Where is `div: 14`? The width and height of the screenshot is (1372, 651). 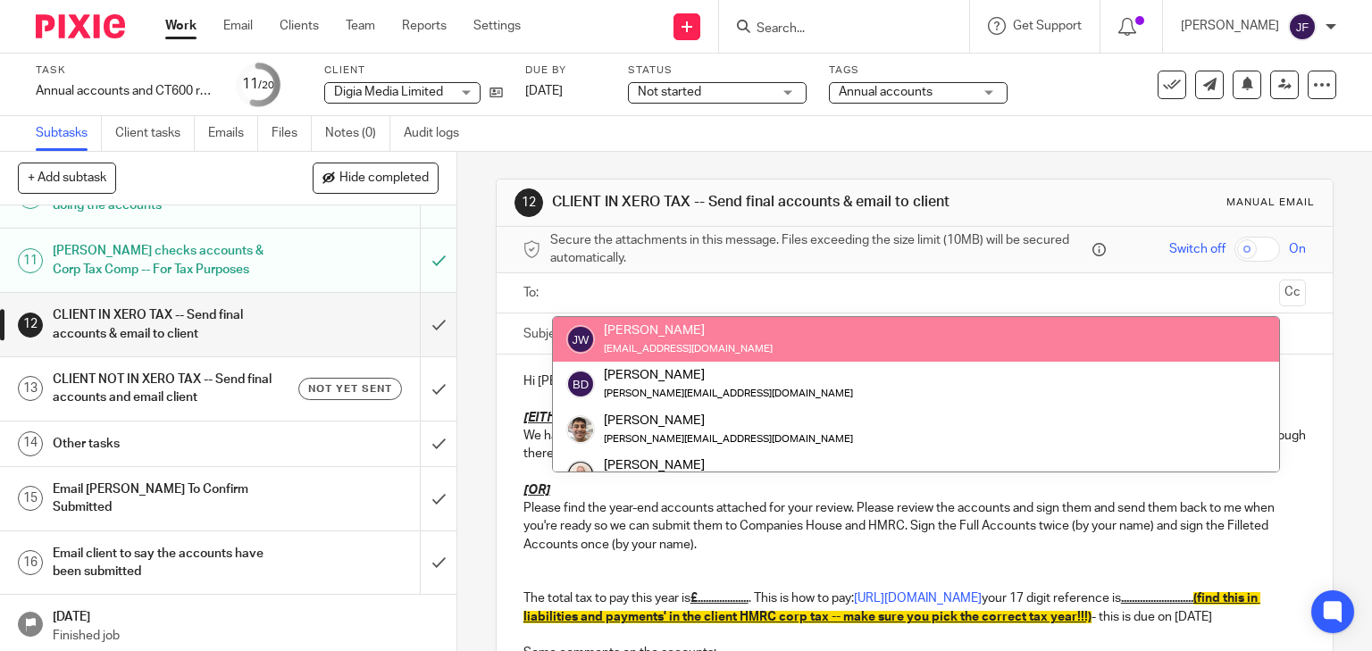
div: 14 is located at coordinates (30, 444).